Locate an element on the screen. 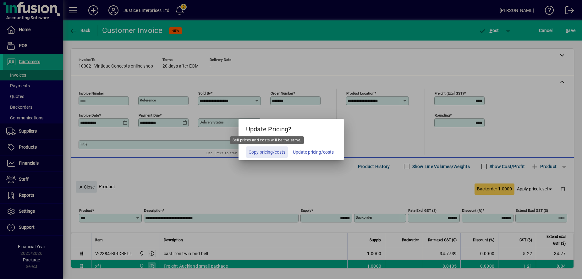 The height and width of the screenshot is (279, 582). button: Update pricing/costs is located at coordinates (313, 152).